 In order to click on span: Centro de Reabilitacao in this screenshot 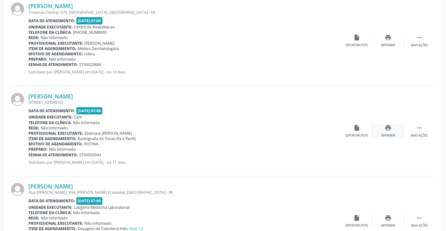, I will do `click(94, 27)`.